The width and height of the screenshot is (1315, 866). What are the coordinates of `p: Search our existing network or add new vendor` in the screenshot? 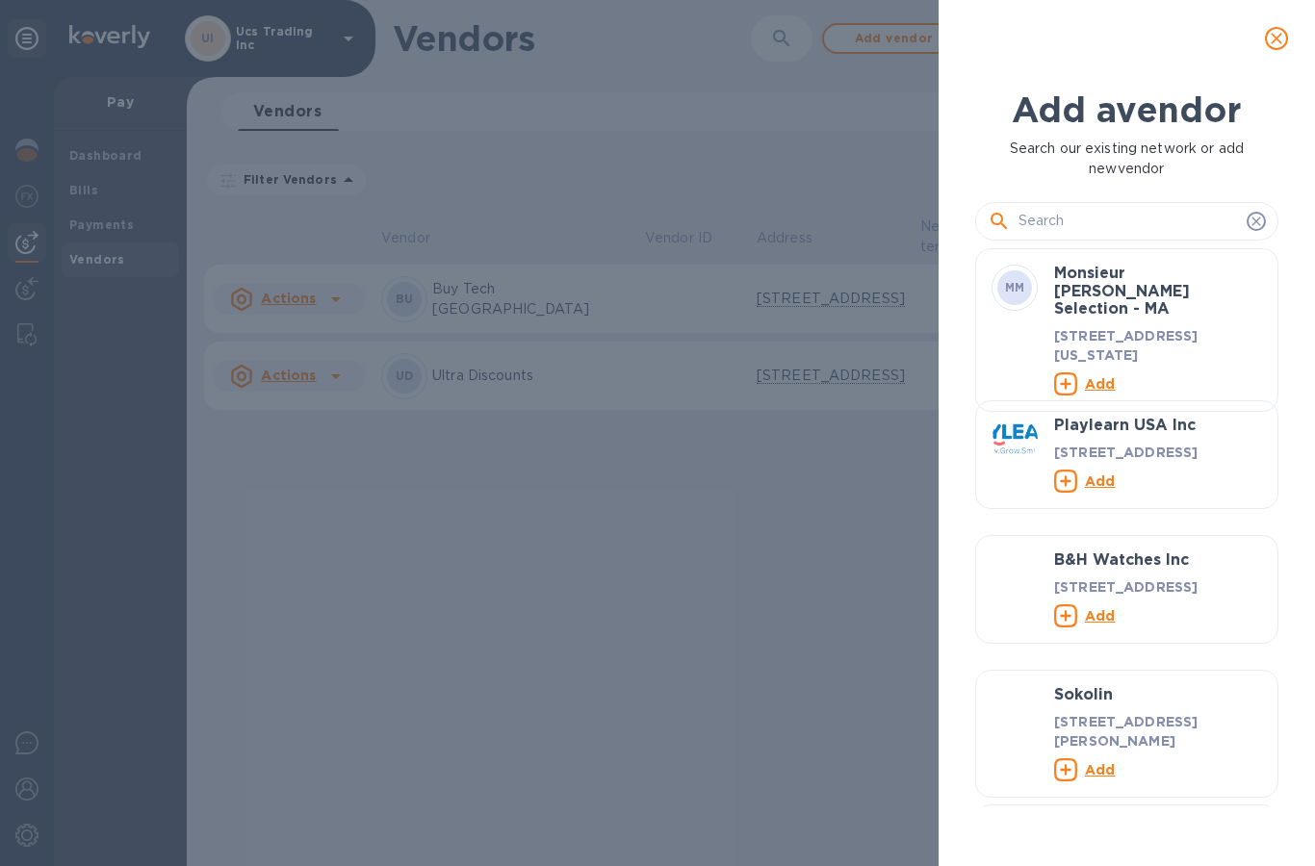 It's located at (1126, 159).